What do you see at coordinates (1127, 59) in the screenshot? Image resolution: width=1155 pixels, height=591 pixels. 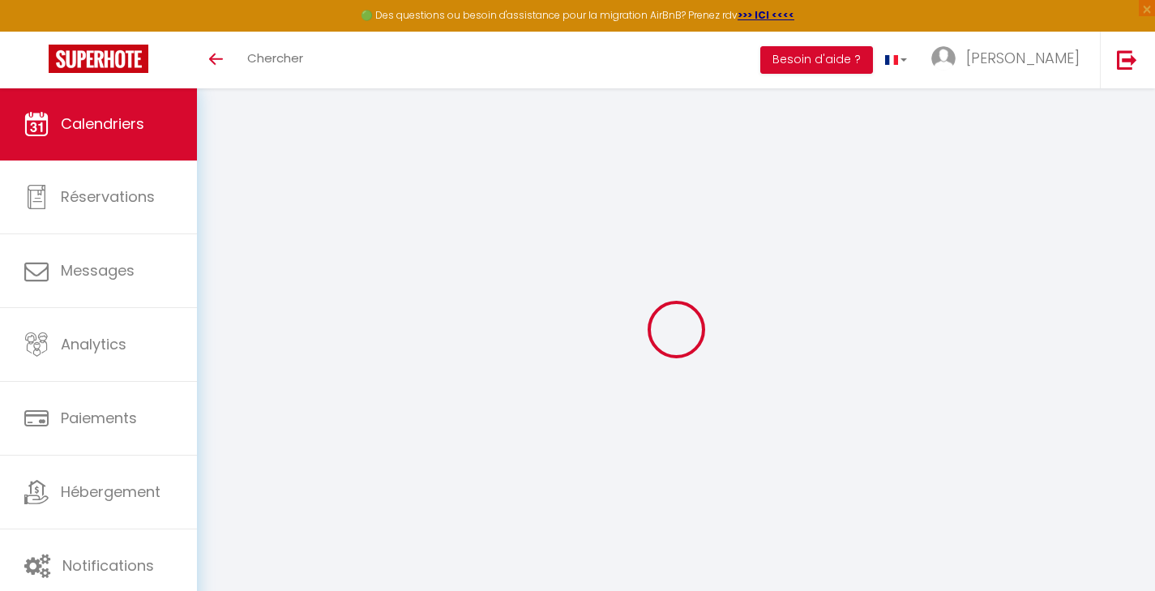 I see `img: logout` at bounding box center [1127, 59].